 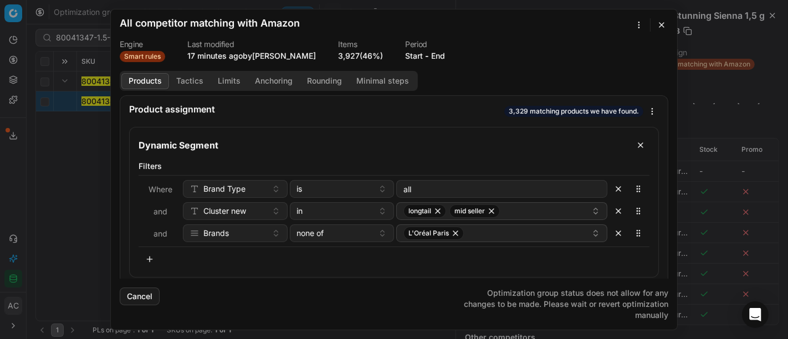 I want to click on span: 3,329 matching products we have found., so click(x=574, y=111).